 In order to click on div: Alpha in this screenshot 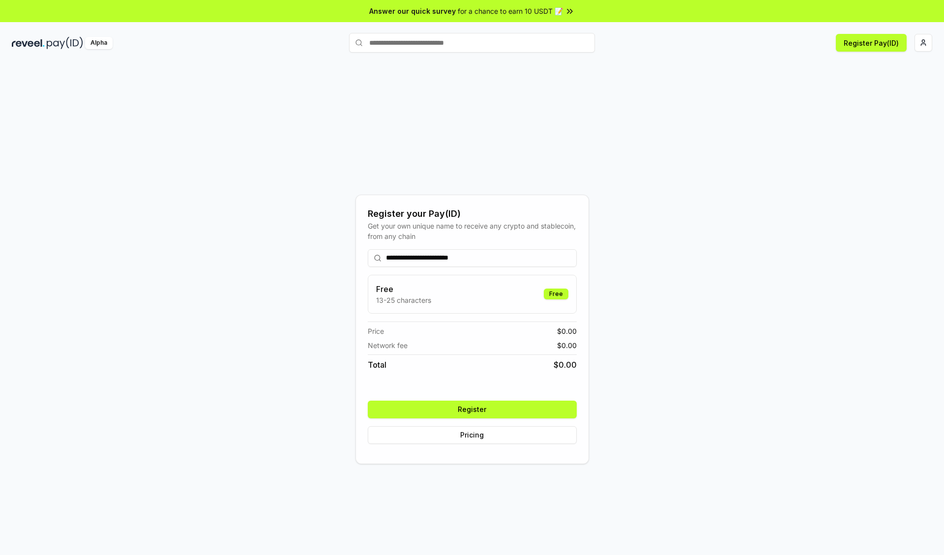, I will do `click(99, 43)`.